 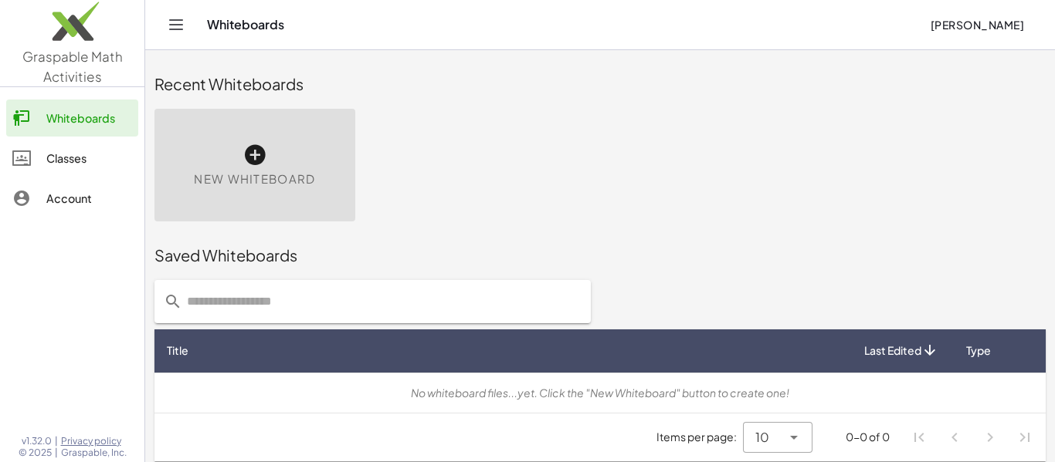 I want to click on div: Classes, so click(x=89, y=158).